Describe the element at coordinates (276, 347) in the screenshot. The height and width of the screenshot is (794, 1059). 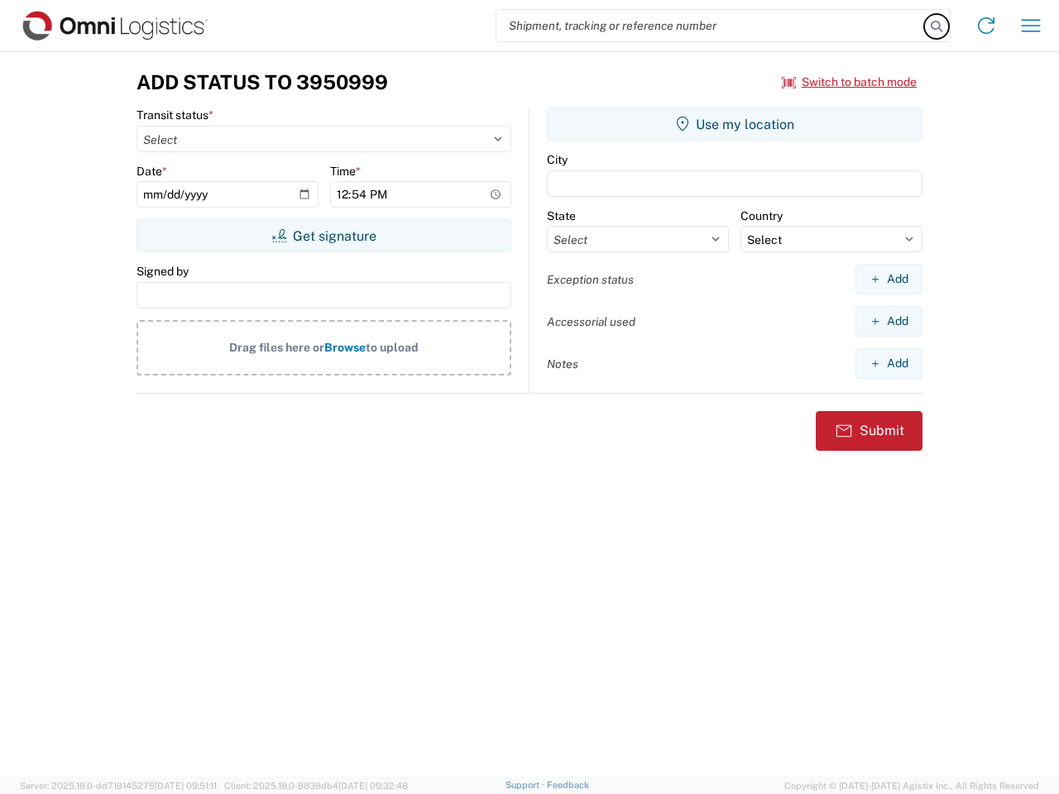
I see `span: Drag files here or` at that location.